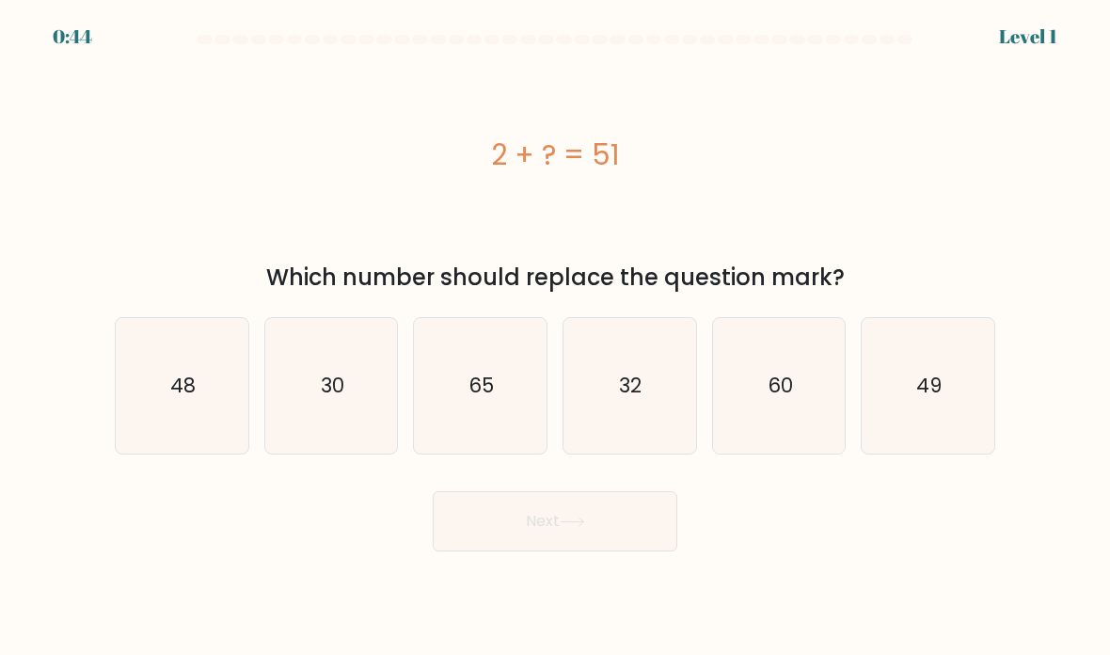 Image resolution: width=1110 pixels, height=655 pixels. Describe the element at coordinates (555, 521) in the screenshot. I see `button: Next` at that location.